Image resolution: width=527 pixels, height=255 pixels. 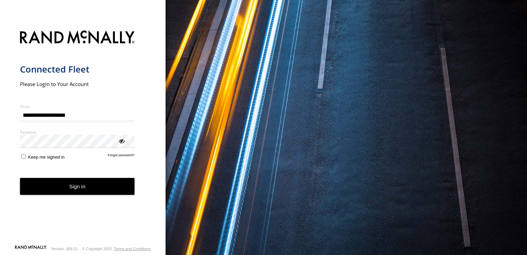 I want to click on input: Keep me signed in, so click(x=23, y=156).